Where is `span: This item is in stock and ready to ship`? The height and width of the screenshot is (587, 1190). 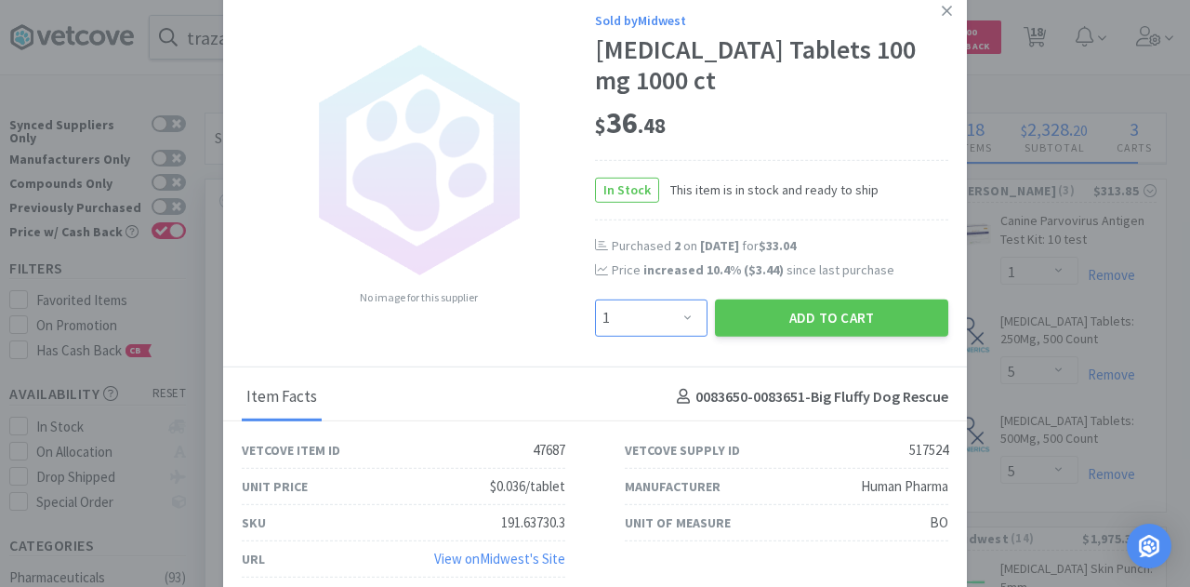
span: This item is in stock and ready to ship is located at coordinates (769, 190).